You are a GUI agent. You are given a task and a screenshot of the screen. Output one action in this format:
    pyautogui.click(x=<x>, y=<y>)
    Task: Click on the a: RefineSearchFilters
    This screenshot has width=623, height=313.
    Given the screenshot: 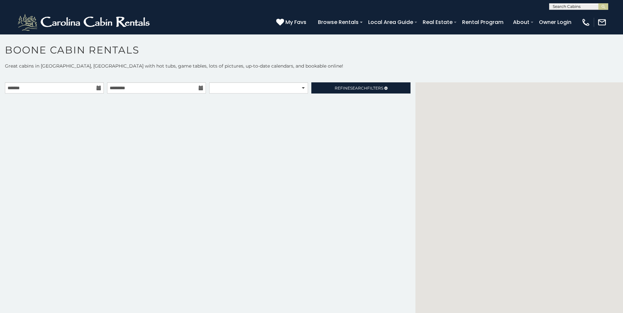 What is the action you would take?
    pyautogui.click(x=360, y=88)
    